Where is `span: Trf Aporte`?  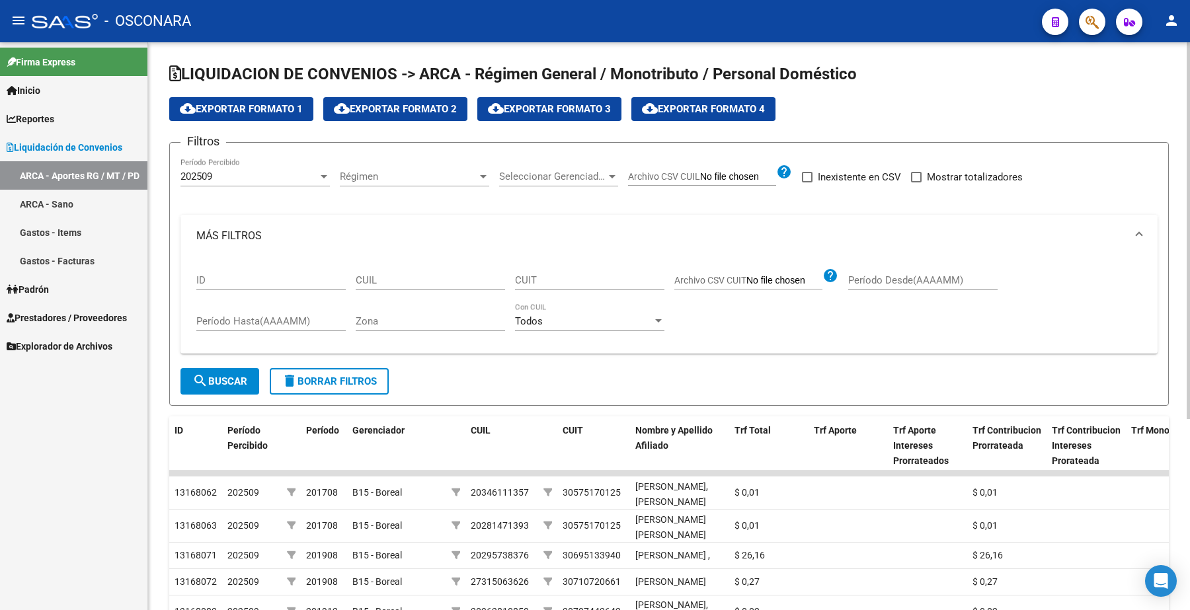
span: Trf Aporte is located at coordinates (835, 430).